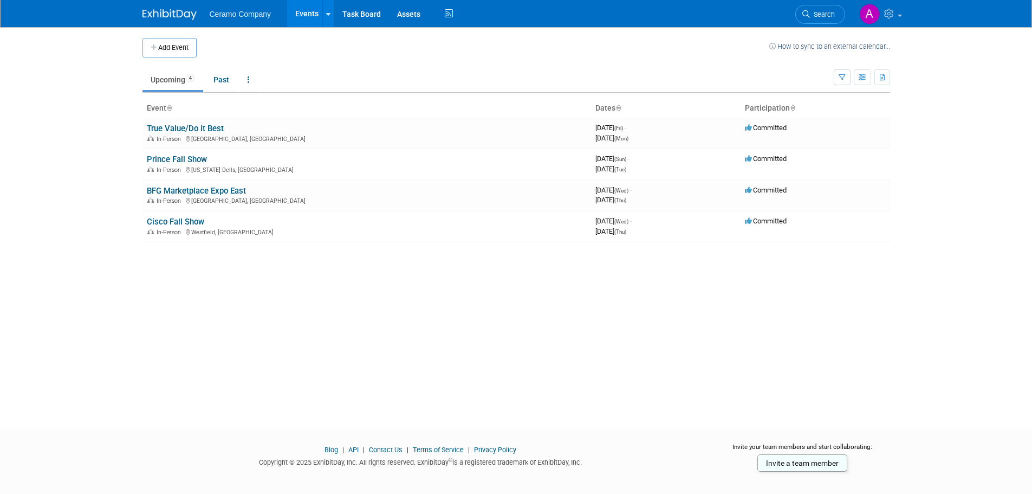  I want to click on span: 4, so click(190, 78).